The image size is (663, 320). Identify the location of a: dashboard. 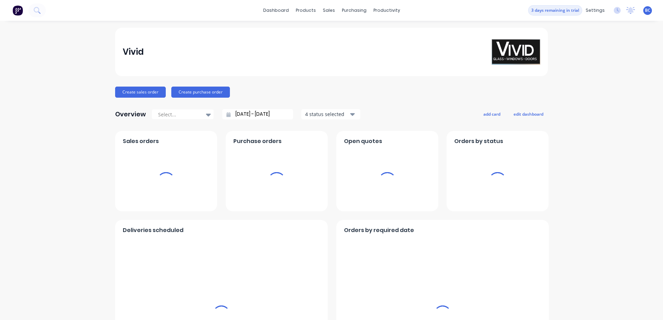
(276, 10).